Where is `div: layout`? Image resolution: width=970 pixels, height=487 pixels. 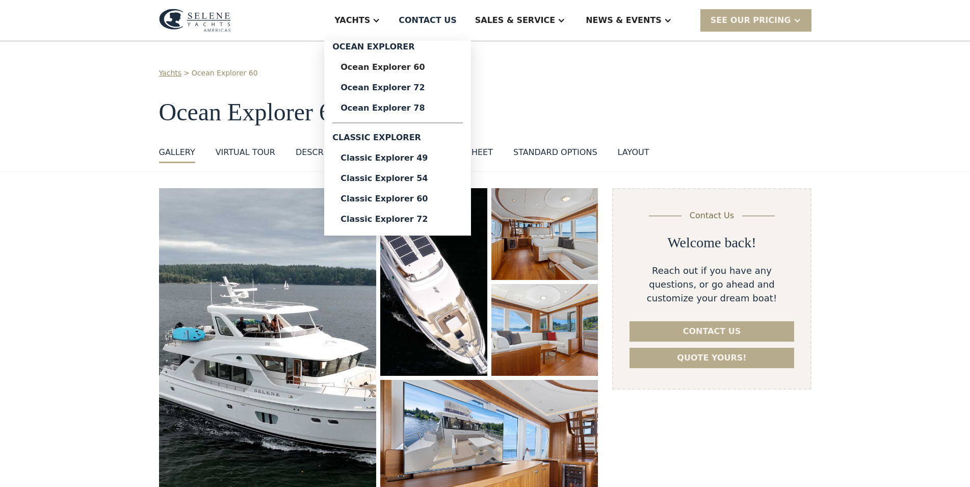
div: layout is located at coordinates (634, 152).